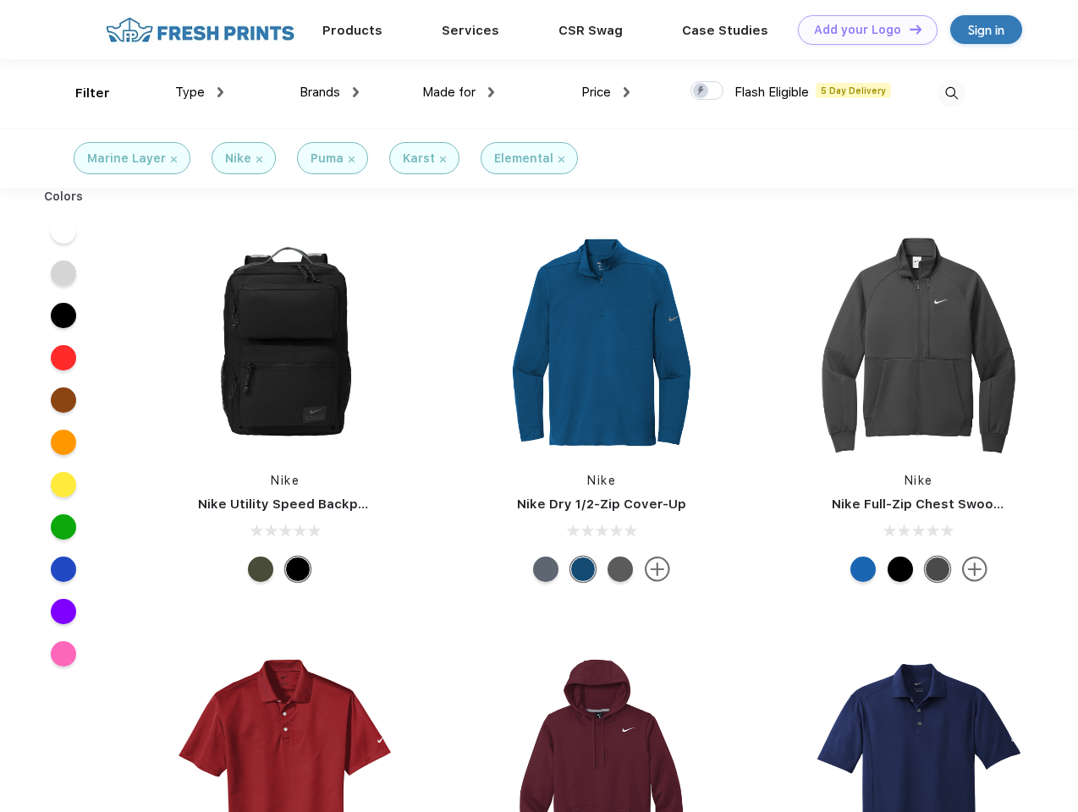  I want to click on div: Karst, so click(419, 158).